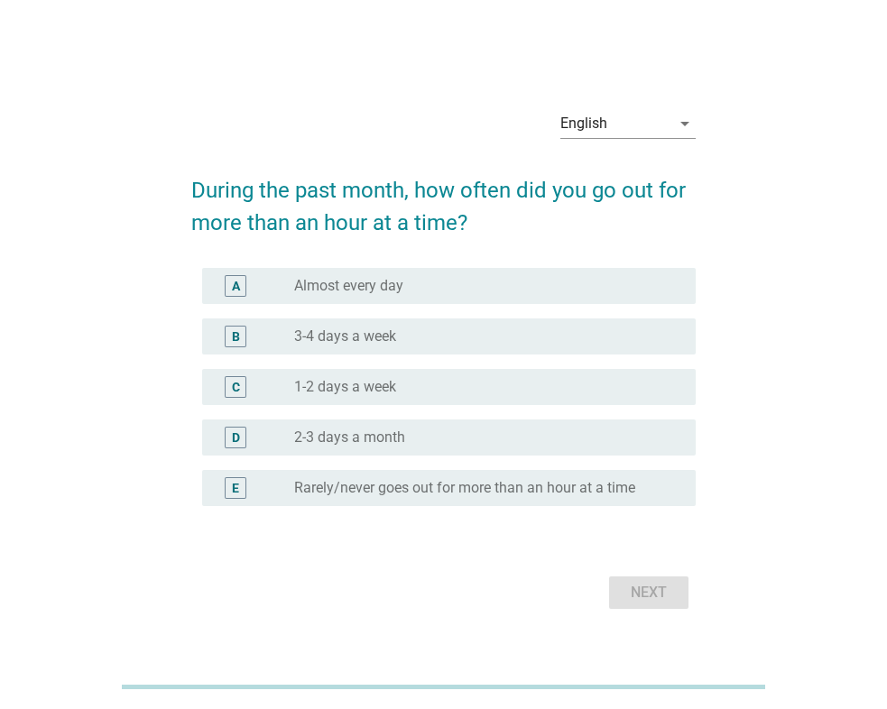  I want to click on label: Almost every day, so click(348, 286).